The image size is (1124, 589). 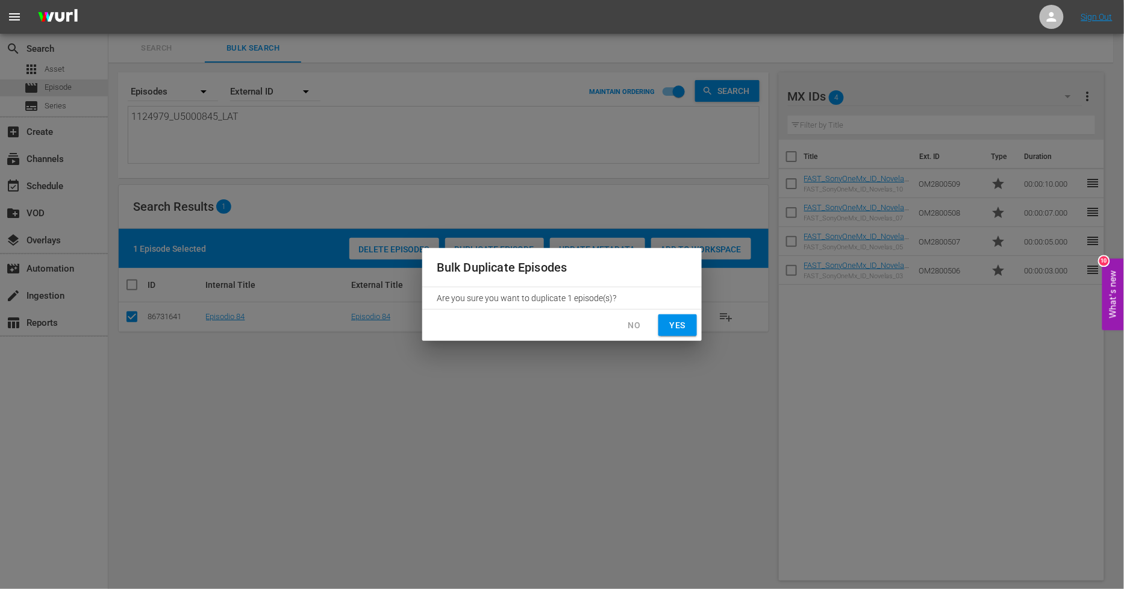 What do you see at coordinates (634, 325) in the screenshot?
I see `span: No` at bounding box center [634, 325].